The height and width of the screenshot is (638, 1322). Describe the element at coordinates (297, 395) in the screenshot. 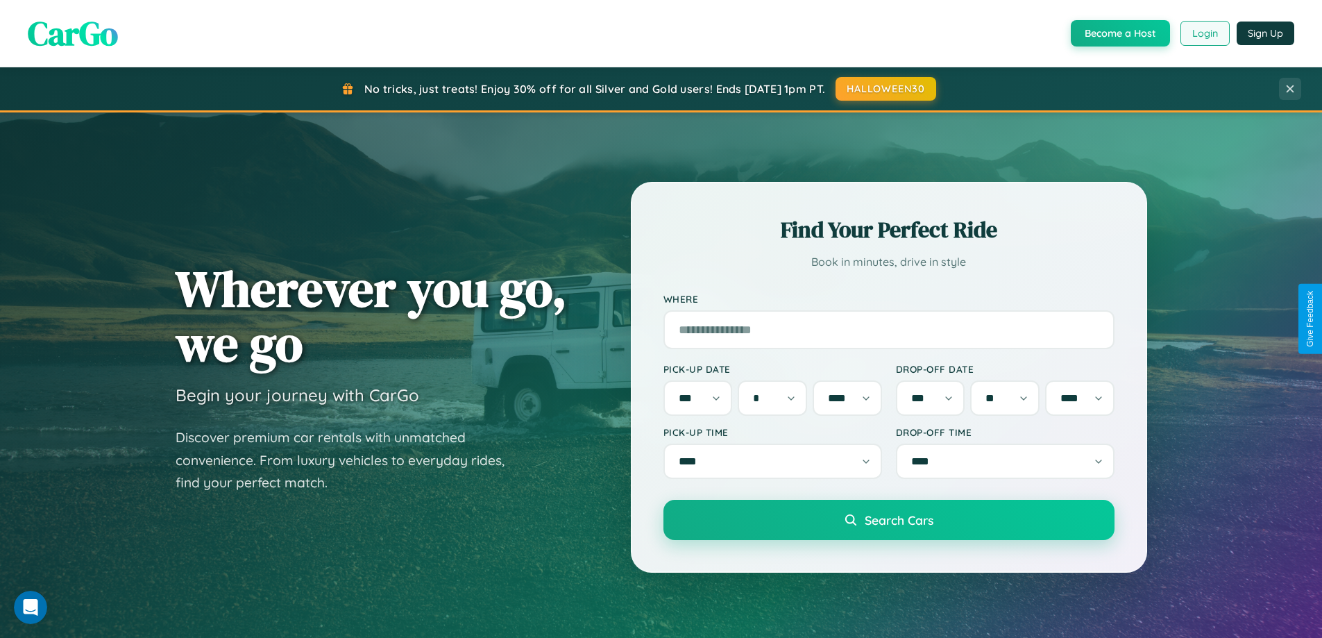

I see `h3: Begin your journey with CarGo` at that location.